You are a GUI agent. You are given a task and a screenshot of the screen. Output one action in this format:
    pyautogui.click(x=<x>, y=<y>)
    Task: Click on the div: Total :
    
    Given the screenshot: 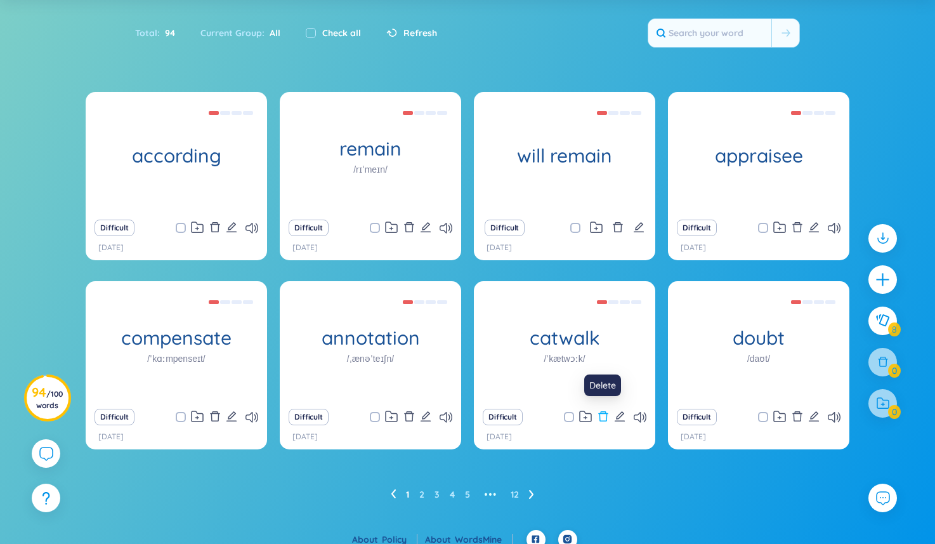 What is the action you would take?
    pyautogui.click(x=161, y=33)
    